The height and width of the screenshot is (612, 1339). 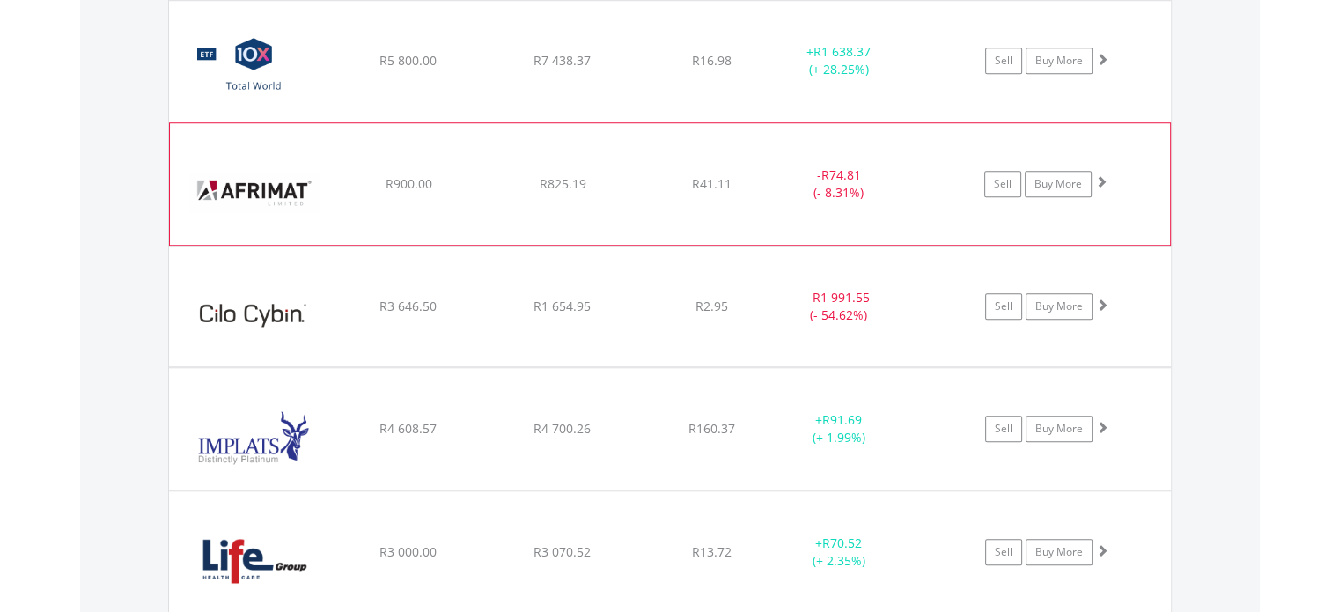 I want to click on span: R900.00, so click(x=408, y=183).